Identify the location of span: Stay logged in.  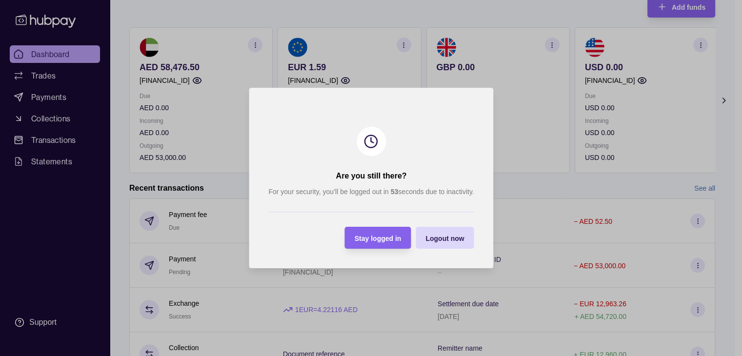
(378, 239).